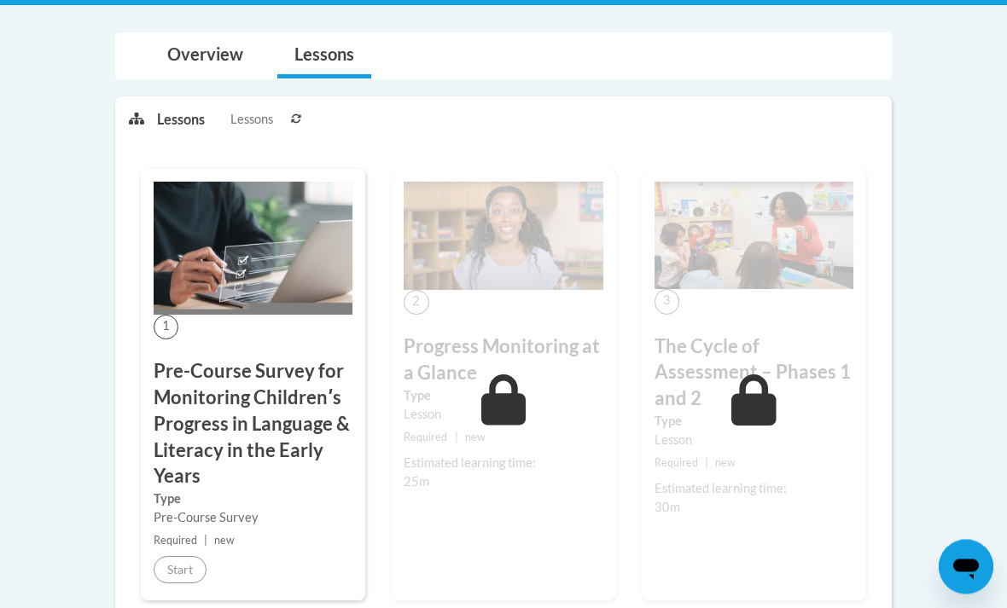 This screenshot has height=608, width=1007. I want to click on h3: The Cycle of Assessment – Phases 1 and 2, so click(754, 374).